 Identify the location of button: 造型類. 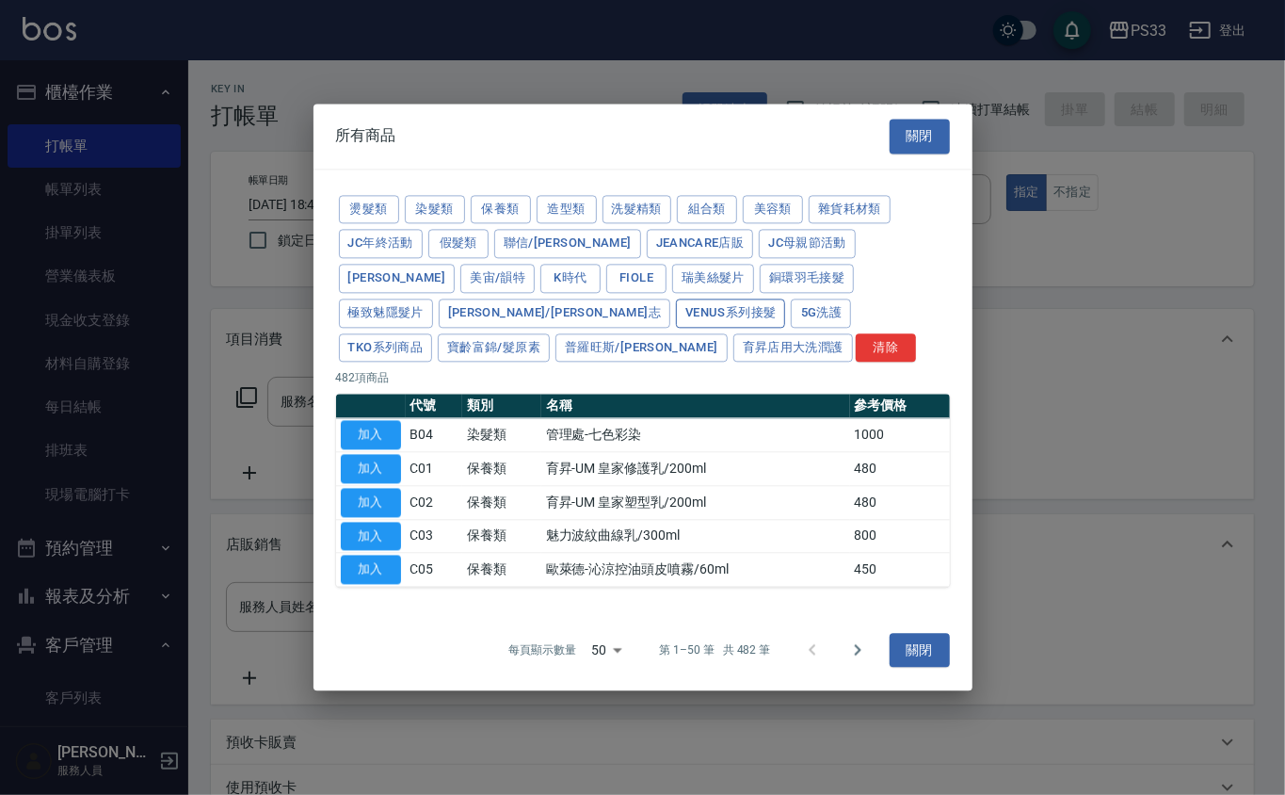
(567, 209).